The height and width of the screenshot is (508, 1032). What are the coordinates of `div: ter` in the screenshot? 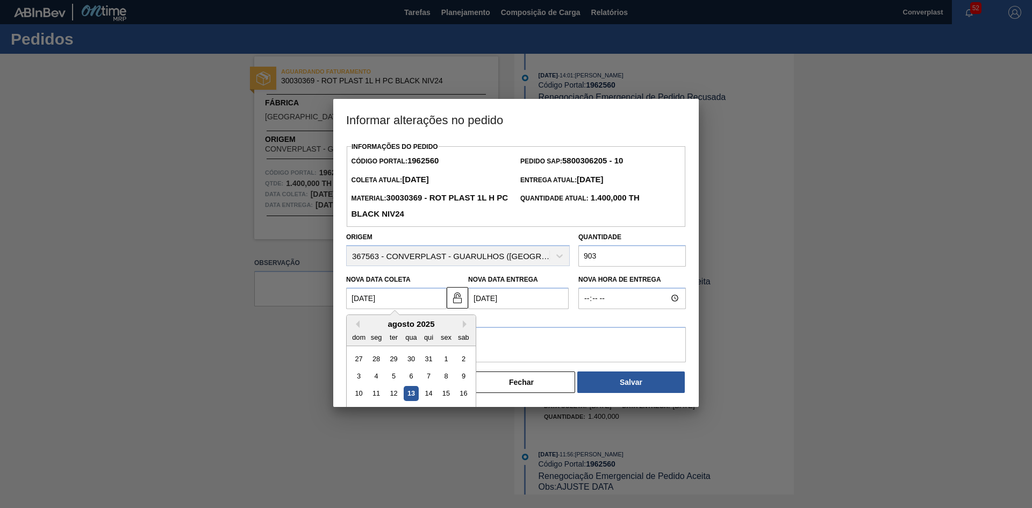 It's located at (393, 336).